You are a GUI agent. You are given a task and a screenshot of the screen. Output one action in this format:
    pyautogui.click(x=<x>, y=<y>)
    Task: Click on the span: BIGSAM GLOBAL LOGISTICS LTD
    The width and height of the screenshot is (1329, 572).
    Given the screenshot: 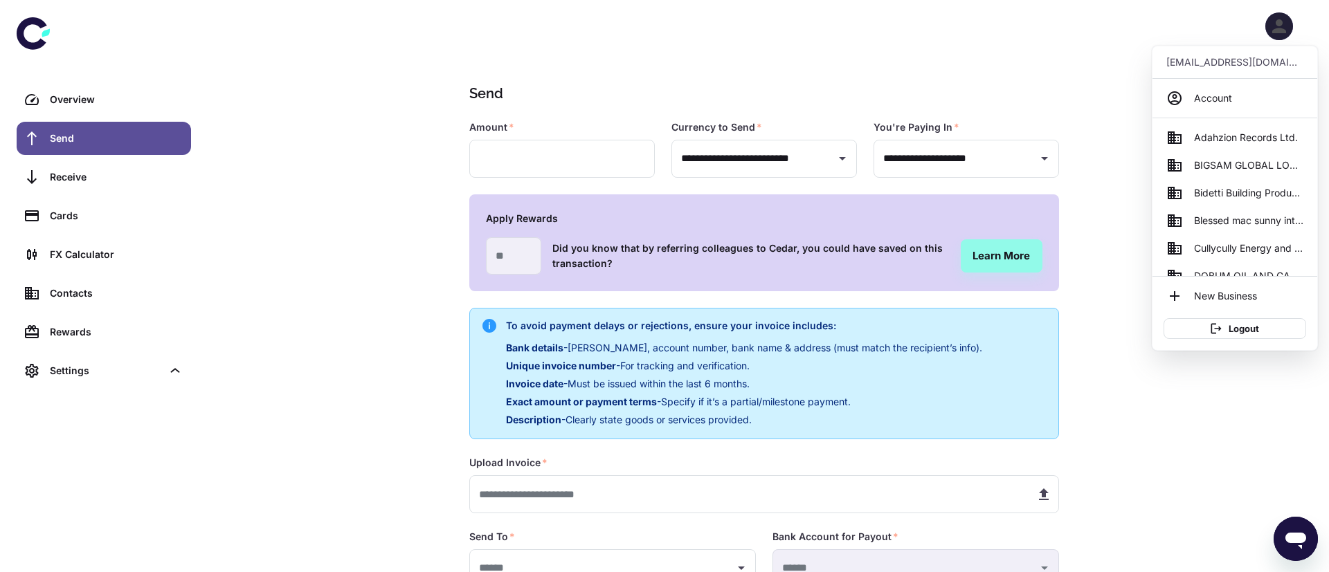 What is the action you would take?
    pyautogui.click(x=1249, y=165)
    